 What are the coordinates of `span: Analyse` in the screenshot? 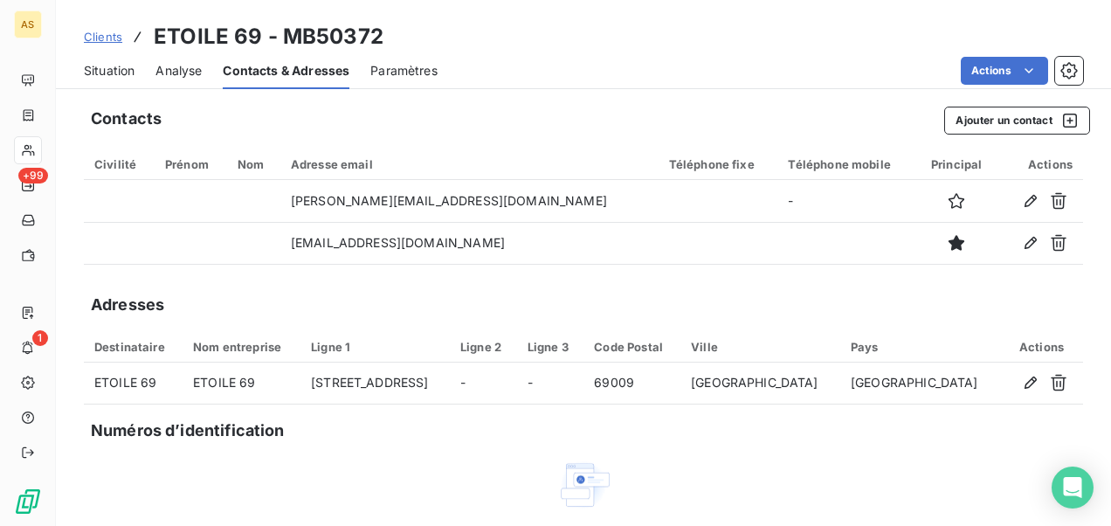 It's located at (178, 71).